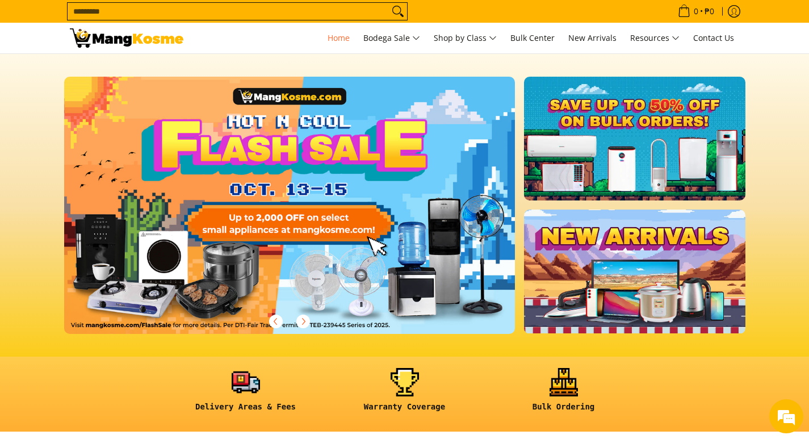  Describe the element at coordinates (654, 38) in the screenshot. I see `span: Resources` at that location.